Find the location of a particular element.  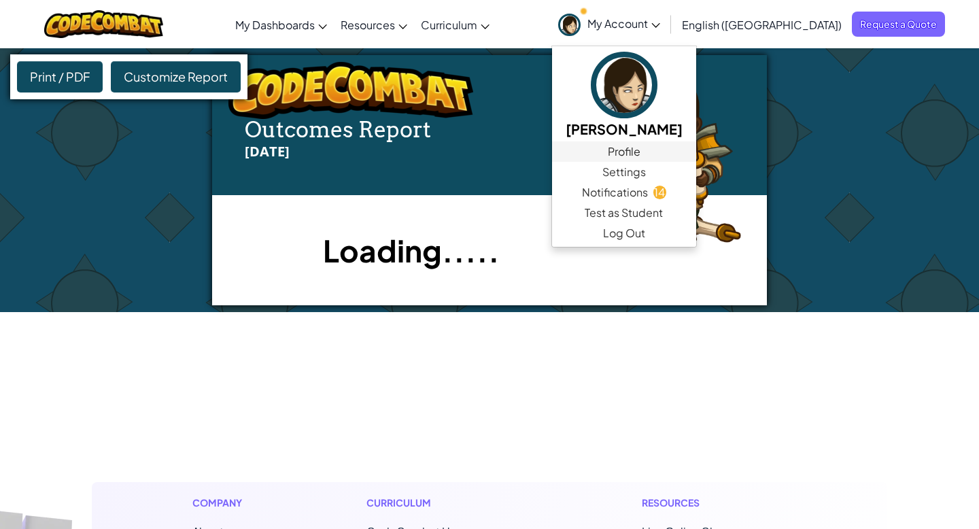

a: Test as Student is located at coordinates (624, 213).